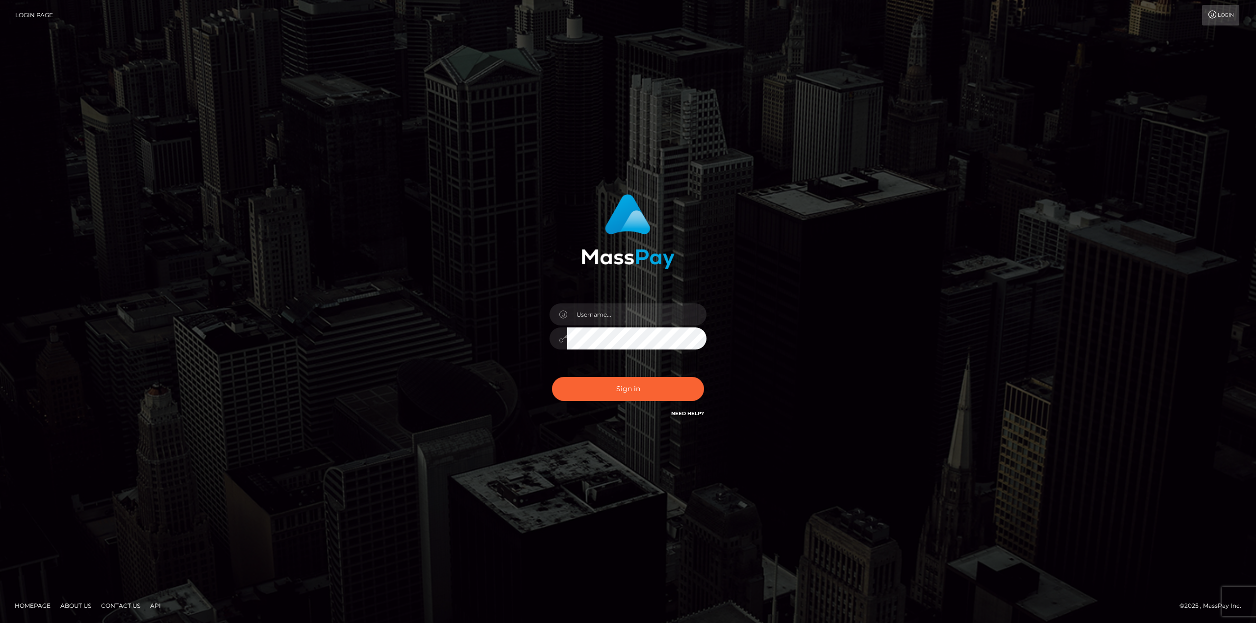 The height and width of the screenshot is (623, 1256). What do you see at coordinates (34, 15) in the screenshot?
I see `a: Login Page` at bounding box center [34, 15].